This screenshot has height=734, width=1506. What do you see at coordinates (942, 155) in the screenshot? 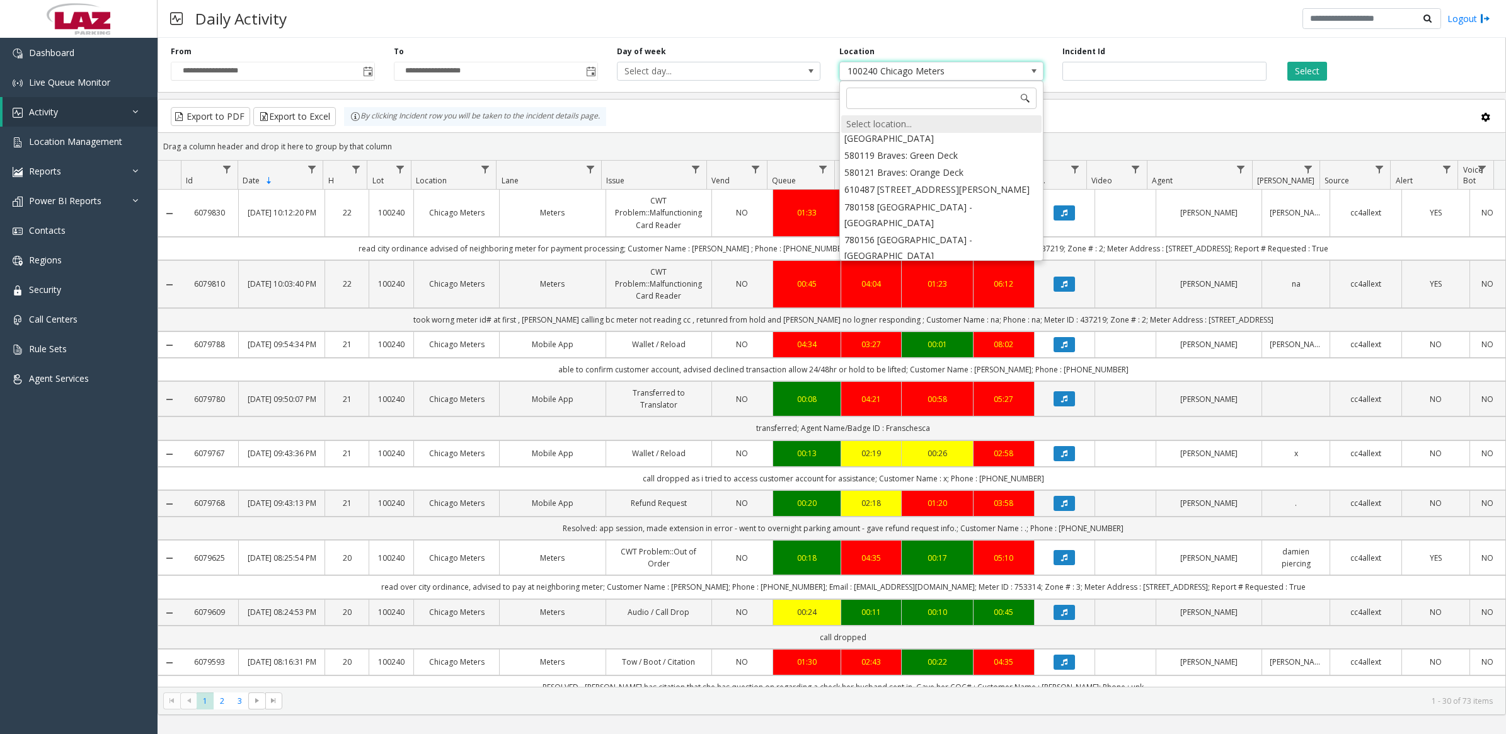
I see `li: 580119 Braves: Green Deck` at bounding box center [942, 155].